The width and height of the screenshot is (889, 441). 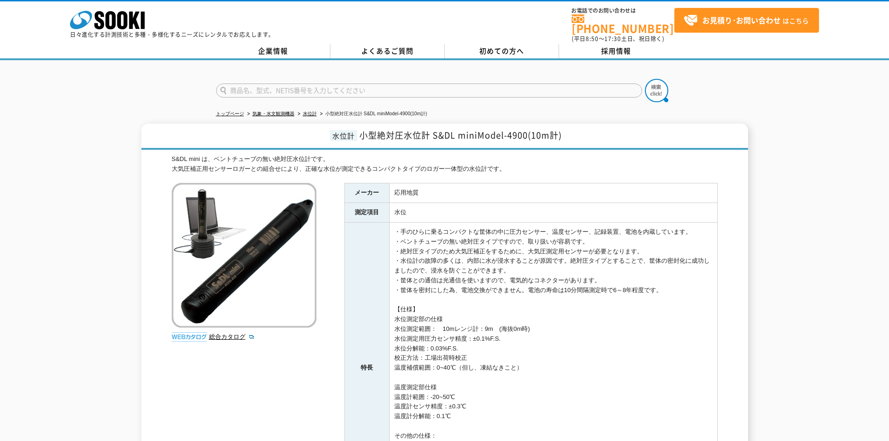 What do you see at coordinates (230, 113) in the screenshot?
I see `a: トップページ` at bounding box center [230, 113].